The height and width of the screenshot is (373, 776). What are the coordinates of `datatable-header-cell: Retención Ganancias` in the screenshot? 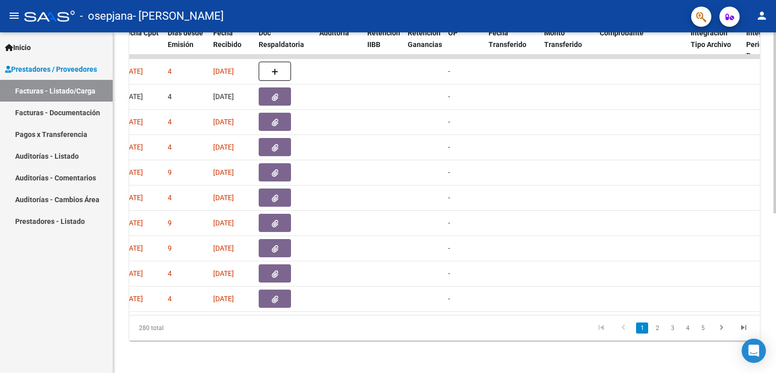 It's located at (424, 44).